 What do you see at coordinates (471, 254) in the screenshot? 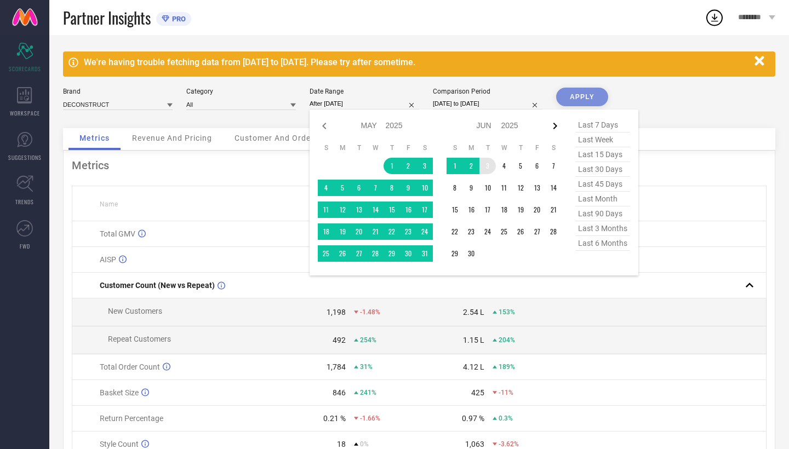
I see `td: Mon Jun 30 2025` at bounding box center [471, 254].